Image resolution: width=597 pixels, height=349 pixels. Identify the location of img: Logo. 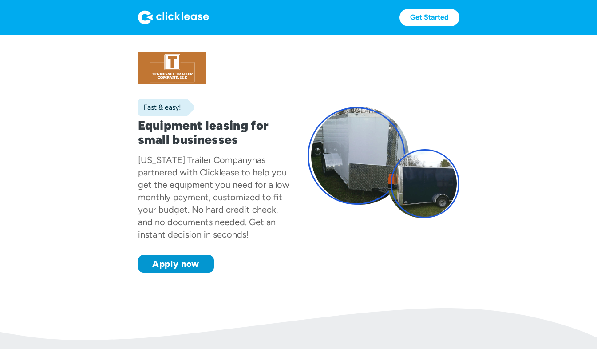
(174, 17).